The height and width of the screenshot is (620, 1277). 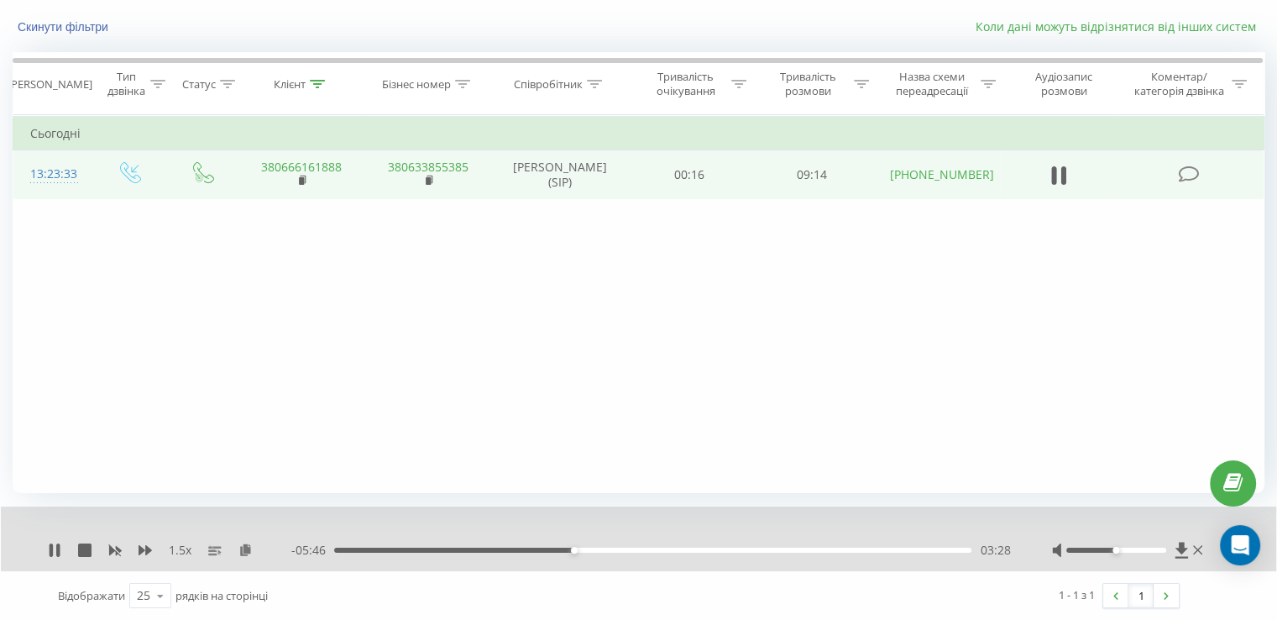 I want to click on span: рядків на сторінці, so click(x=222, y=595).